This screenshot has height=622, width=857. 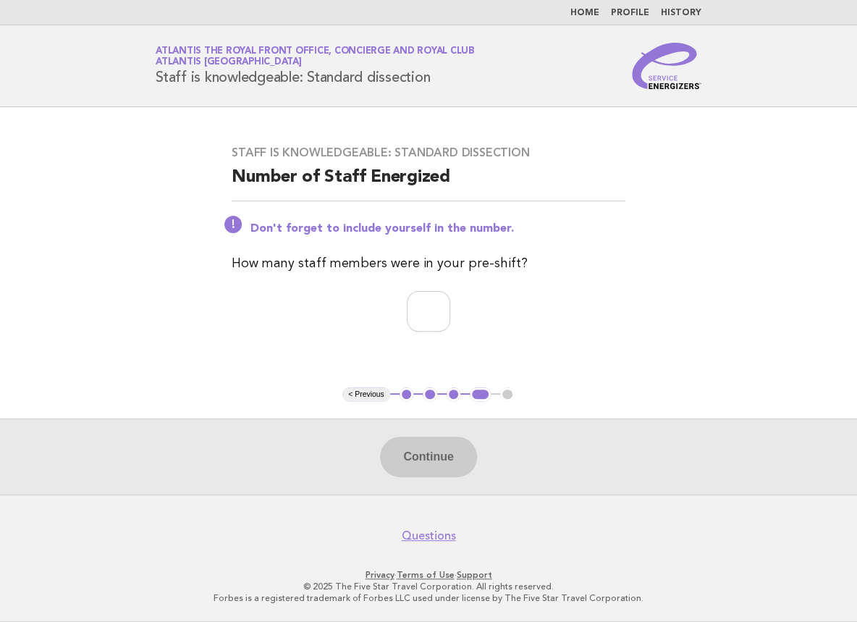 What do you see at coordinates (380, 575) in the screenshot?
I see `a: Privacy` at bounding box center [380, 575].